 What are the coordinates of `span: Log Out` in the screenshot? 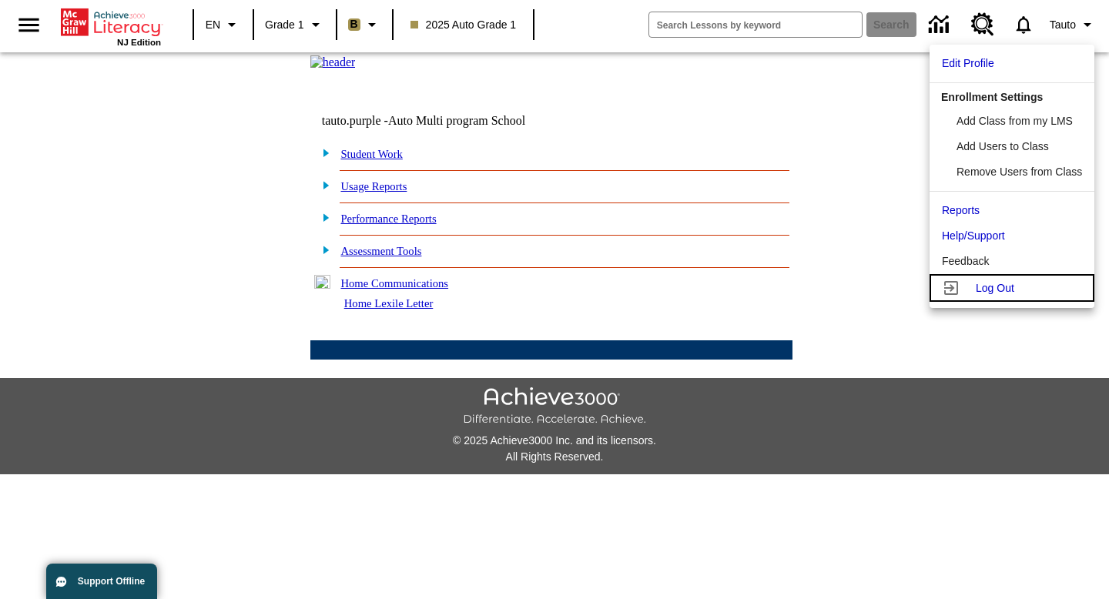 It's located at (995, 288).